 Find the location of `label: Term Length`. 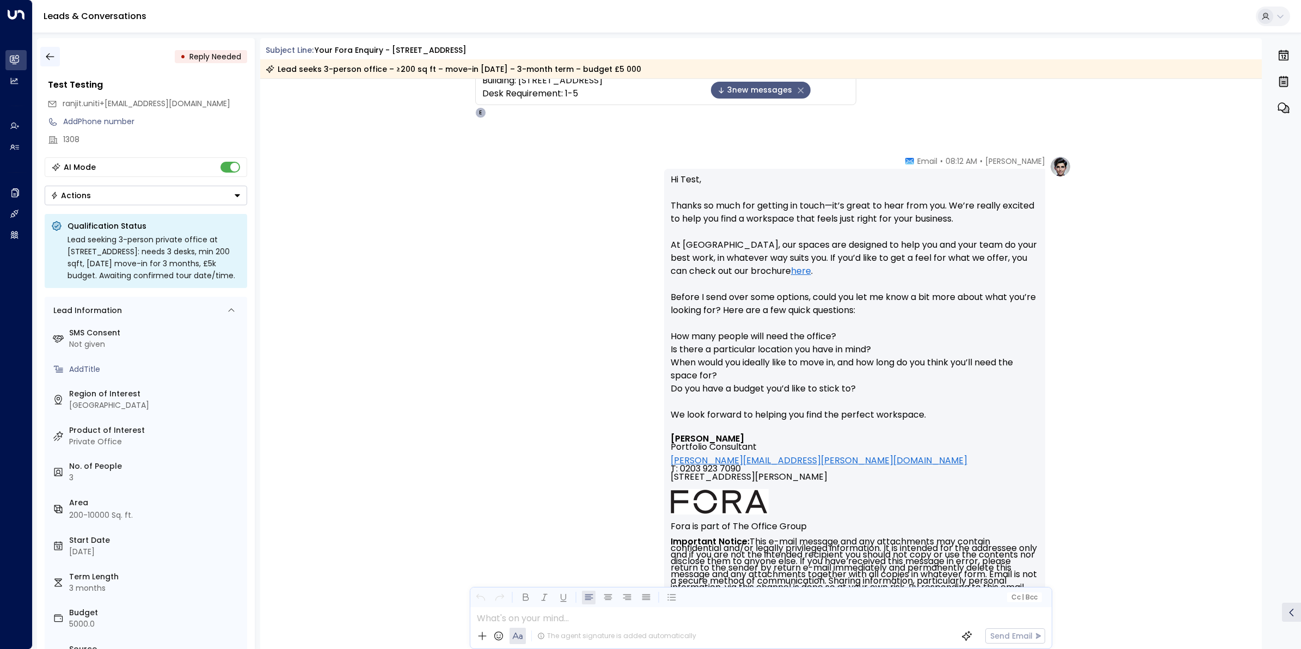

label: Term Length is located at coordinates (156, 577).